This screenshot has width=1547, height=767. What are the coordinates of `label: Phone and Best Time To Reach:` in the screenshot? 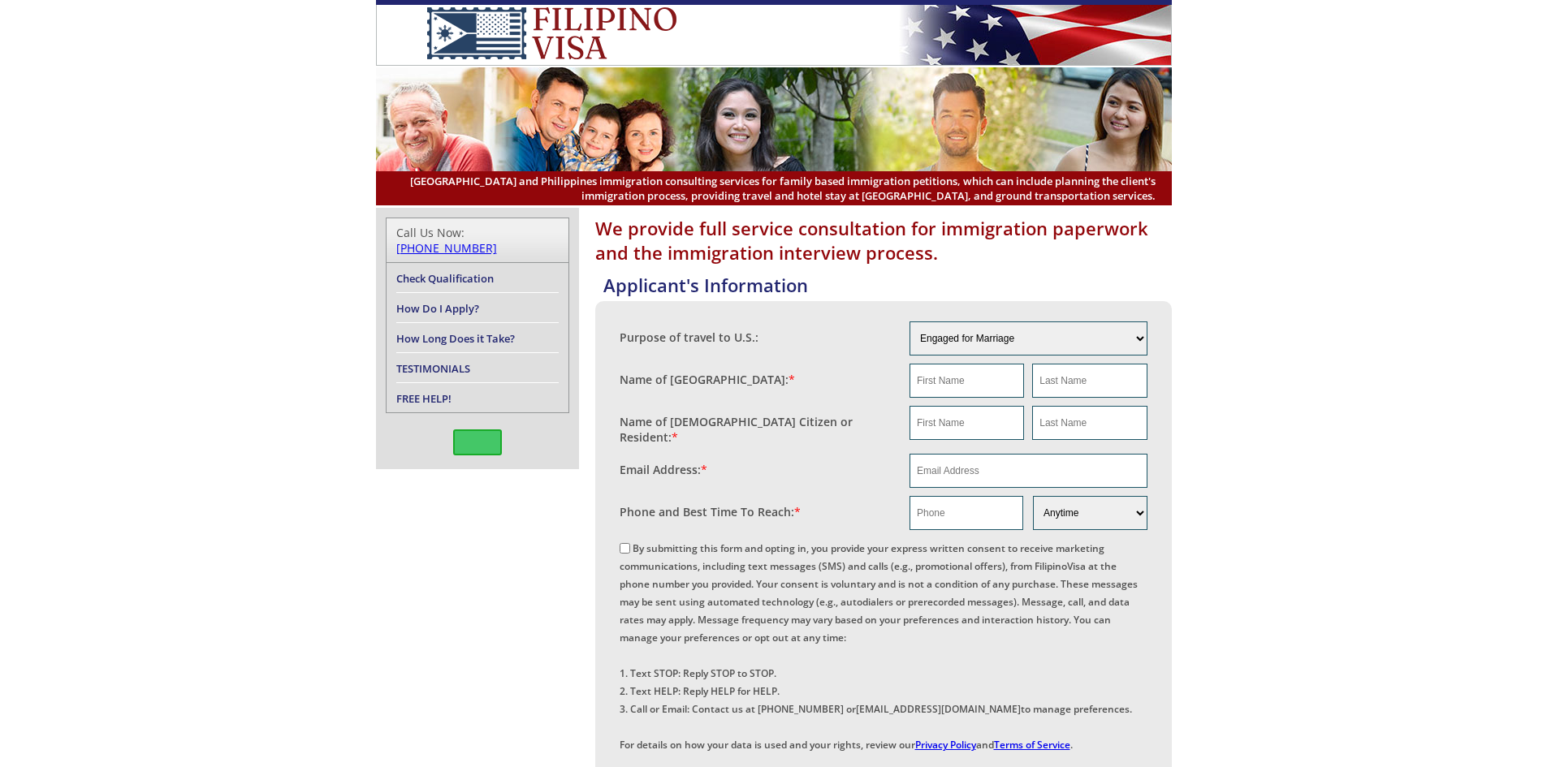 It's located at (710, 512).